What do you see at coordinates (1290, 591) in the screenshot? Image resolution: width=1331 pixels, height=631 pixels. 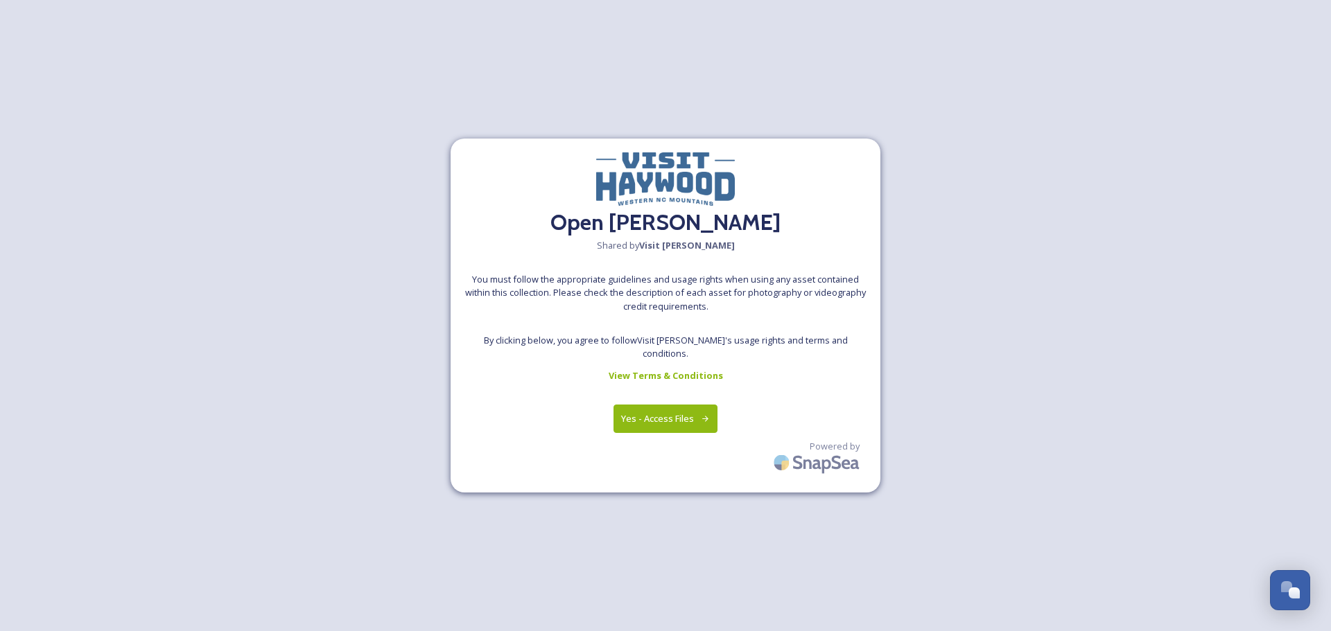 I see `button: Open Chat` at bounding box center [1290, 591].